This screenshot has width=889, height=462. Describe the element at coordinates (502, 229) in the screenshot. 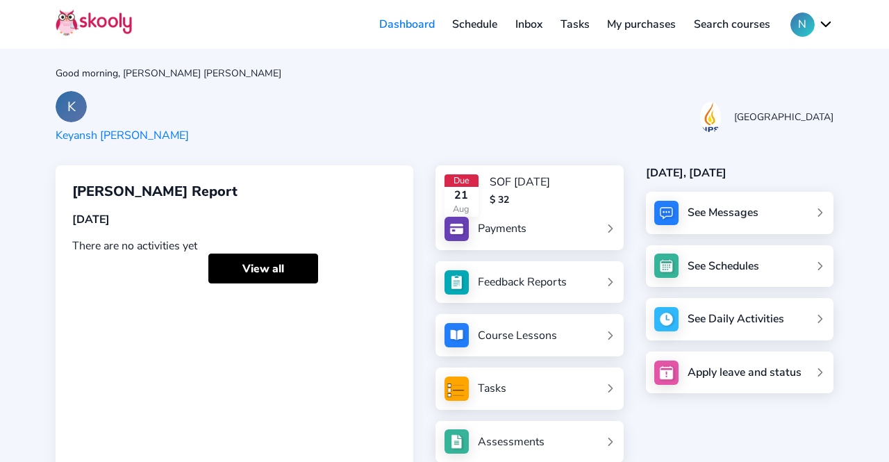

I see `div: Payments` at that location.